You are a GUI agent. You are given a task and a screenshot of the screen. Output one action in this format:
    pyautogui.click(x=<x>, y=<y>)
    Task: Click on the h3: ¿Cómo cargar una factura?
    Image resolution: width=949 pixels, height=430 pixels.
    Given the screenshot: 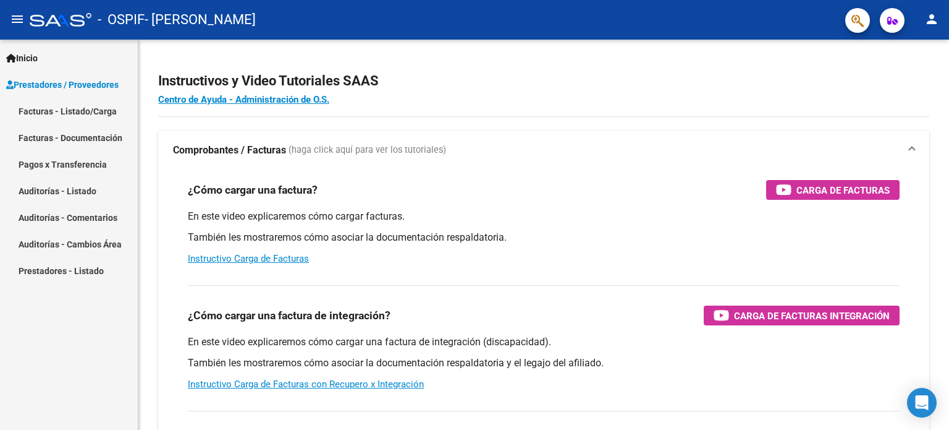 What is the action you would take?
    pyautogui.click(x=253, y=190)
    